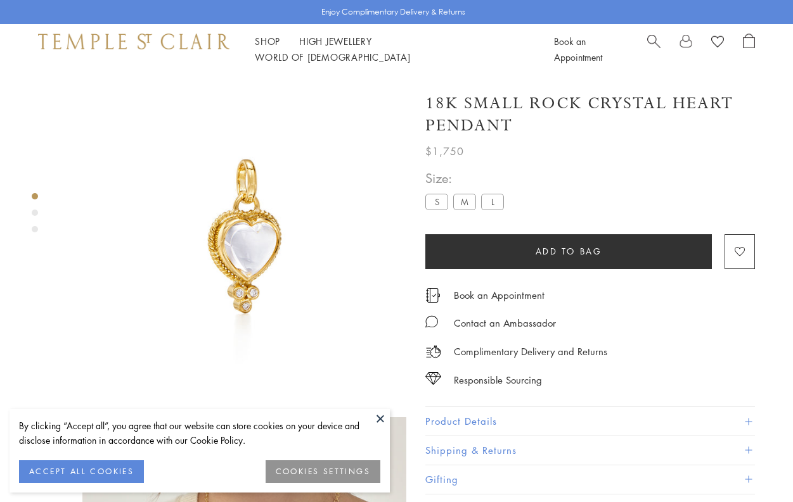  I want to click on button: ACCEPT ALL COOKIES, so click(81, 472).